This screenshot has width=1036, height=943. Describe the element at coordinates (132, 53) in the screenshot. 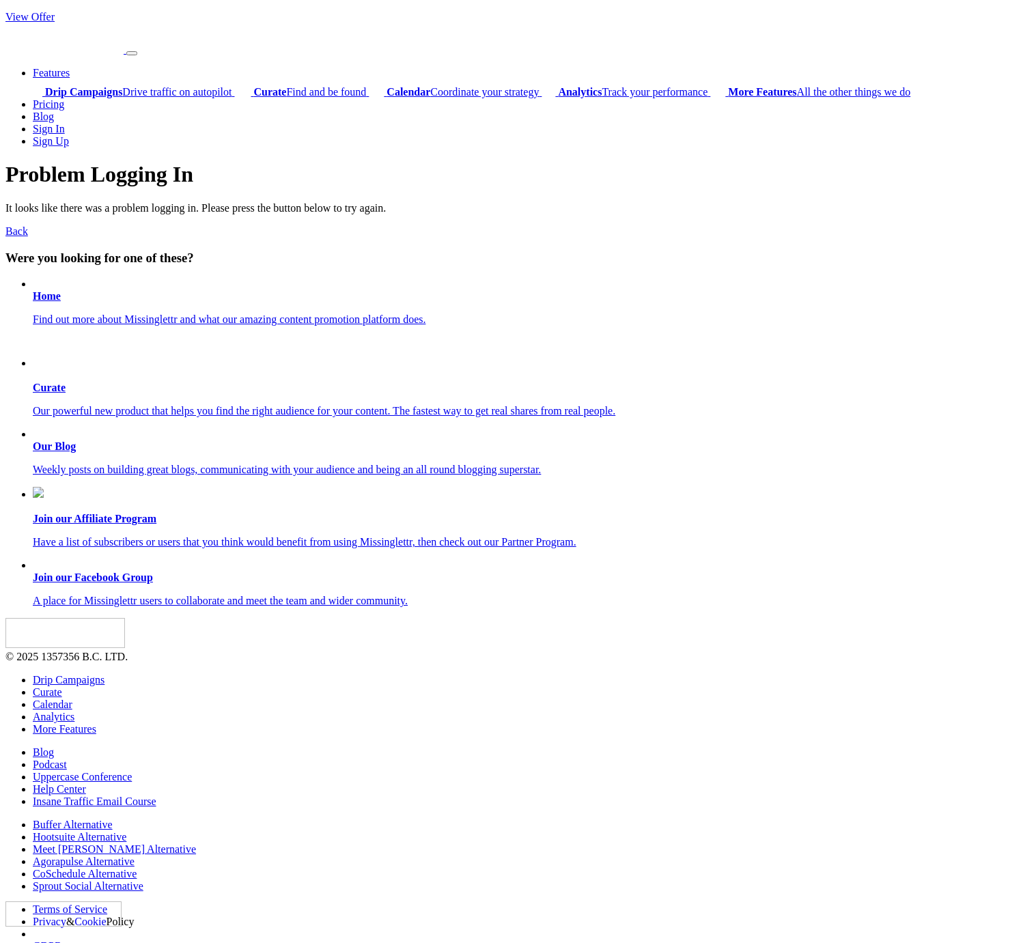

I see `button: Menu` at that location.